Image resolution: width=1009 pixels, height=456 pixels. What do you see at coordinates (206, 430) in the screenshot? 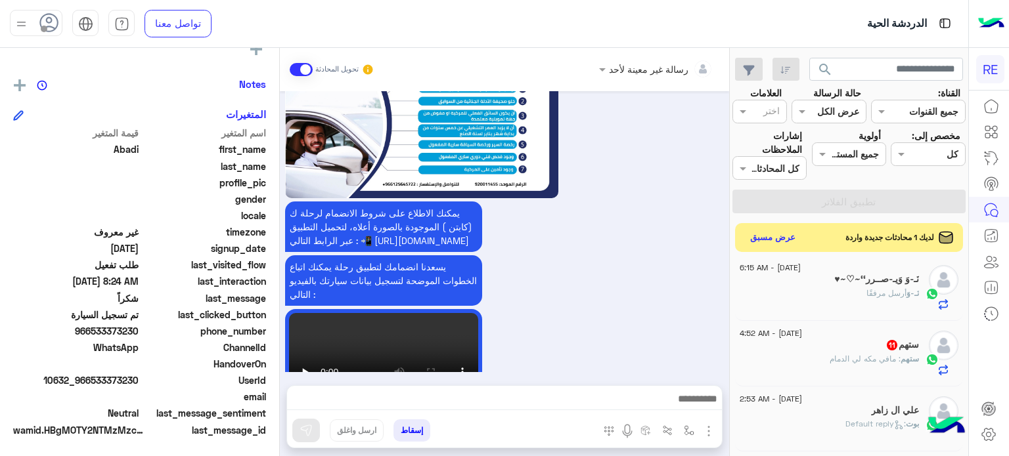
I see `span: last_message_id` at bounding box center [206, 430].